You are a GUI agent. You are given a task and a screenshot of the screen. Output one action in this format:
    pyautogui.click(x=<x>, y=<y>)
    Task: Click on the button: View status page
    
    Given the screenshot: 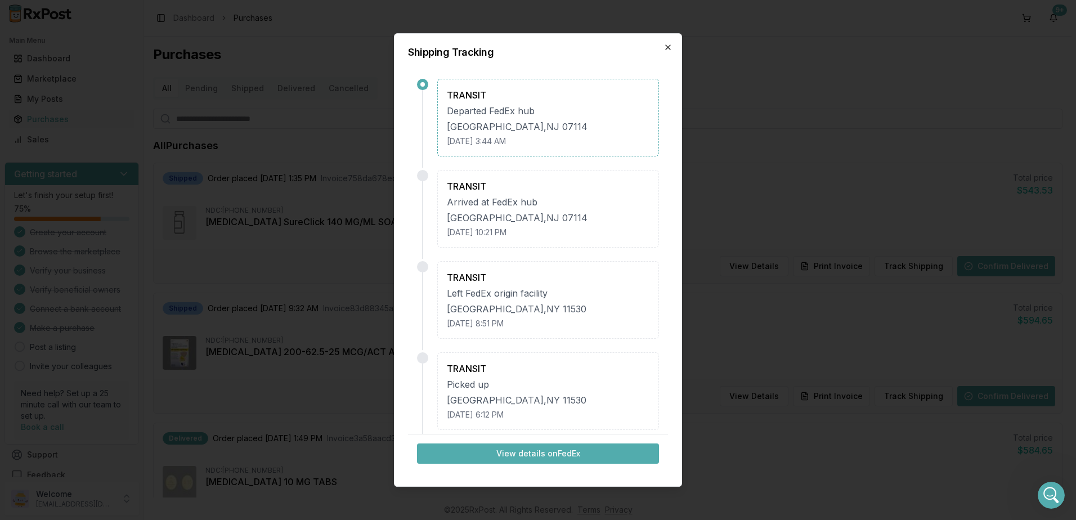 What is the action you would take?
    pyautogui.click(x=113, y=299)
    